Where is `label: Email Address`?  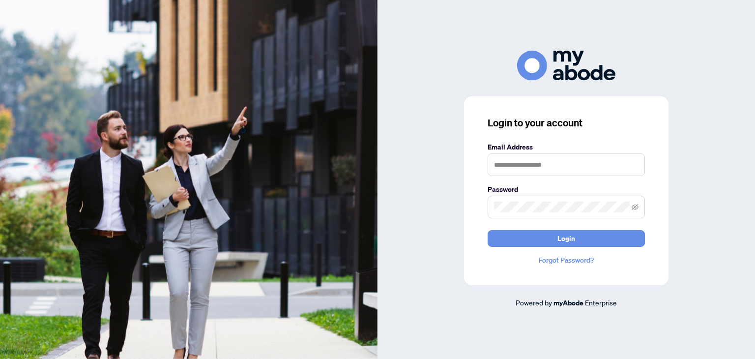
label: Email Address is located at coordinates (566, 147).